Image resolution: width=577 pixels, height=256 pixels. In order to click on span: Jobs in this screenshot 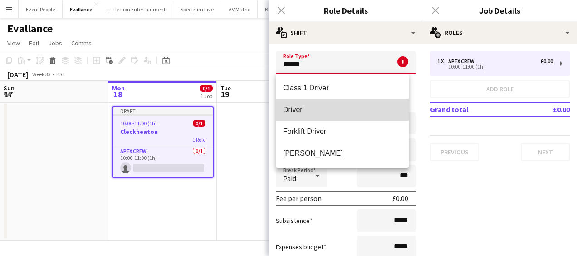, I will do `click(55, 43)`.